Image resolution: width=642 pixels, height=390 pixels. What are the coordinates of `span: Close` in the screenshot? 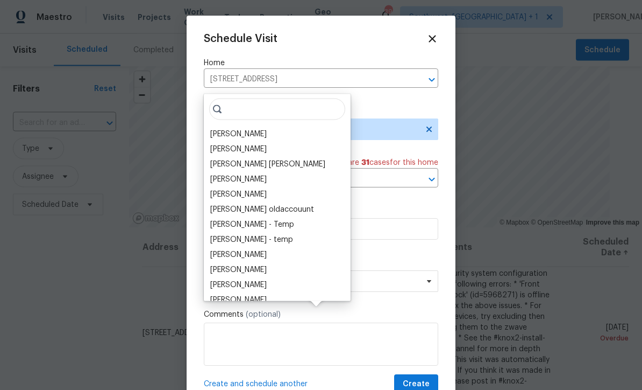 It's located at (433, 39).